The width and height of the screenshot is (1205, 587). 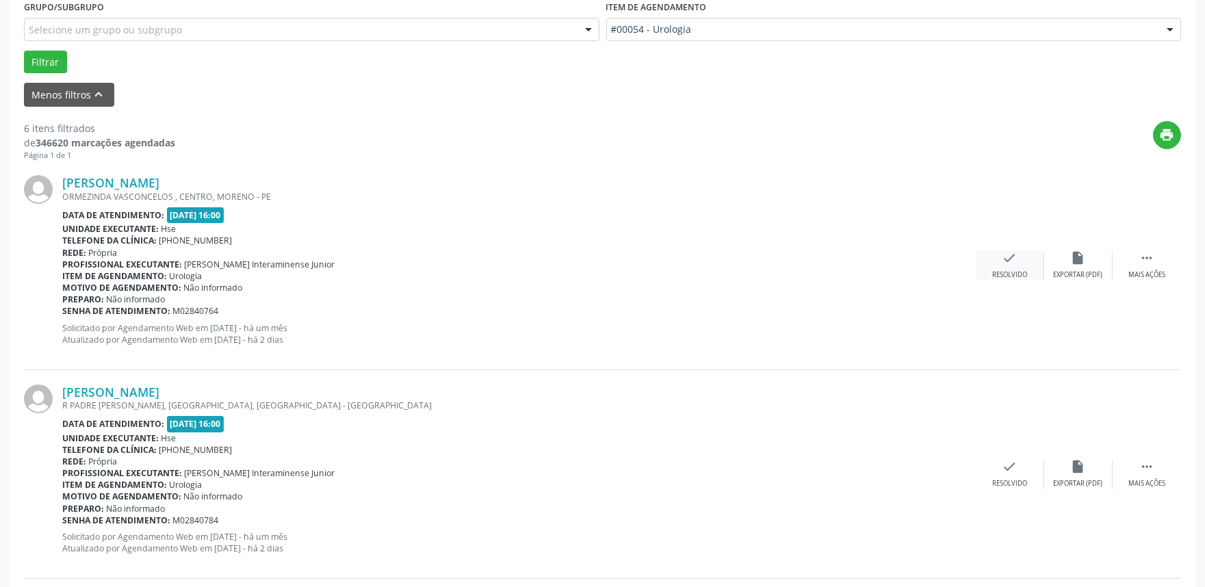 What do you see at coordinates (99, 155) in the screenshot?
I see `div: Página 1 de 1` at bounding box center [99, 155].